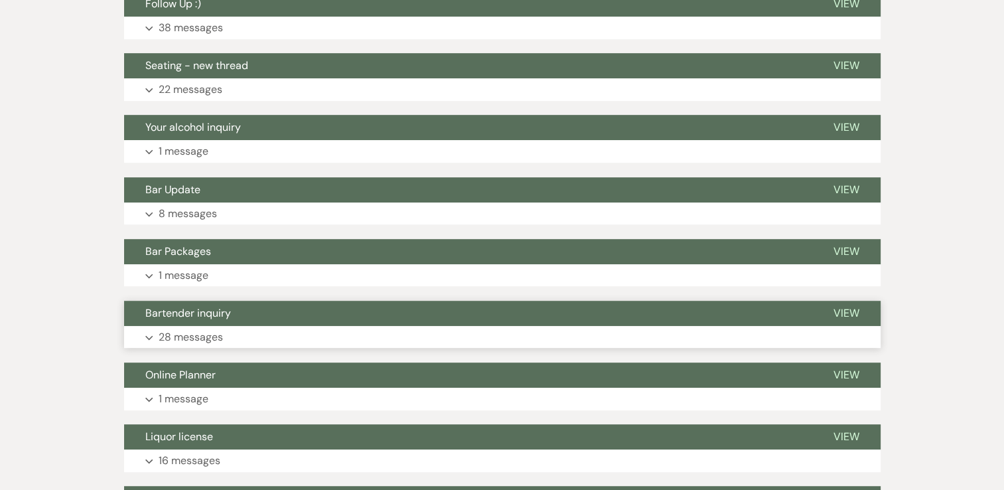 The height and width of the screenshot is (490, 1004). What do you see at coordinates (190, 337) in the screenshot?
I see `p: 28 messages` at bounding box center [190, 337].